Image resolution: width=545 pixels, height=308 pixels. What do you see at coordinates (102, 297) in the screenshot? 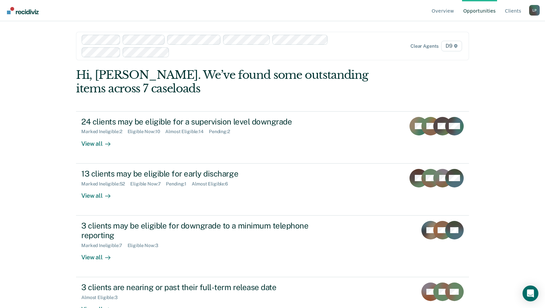
I see `div: Almost Eligible : 3` at bounding box center [102, 297].